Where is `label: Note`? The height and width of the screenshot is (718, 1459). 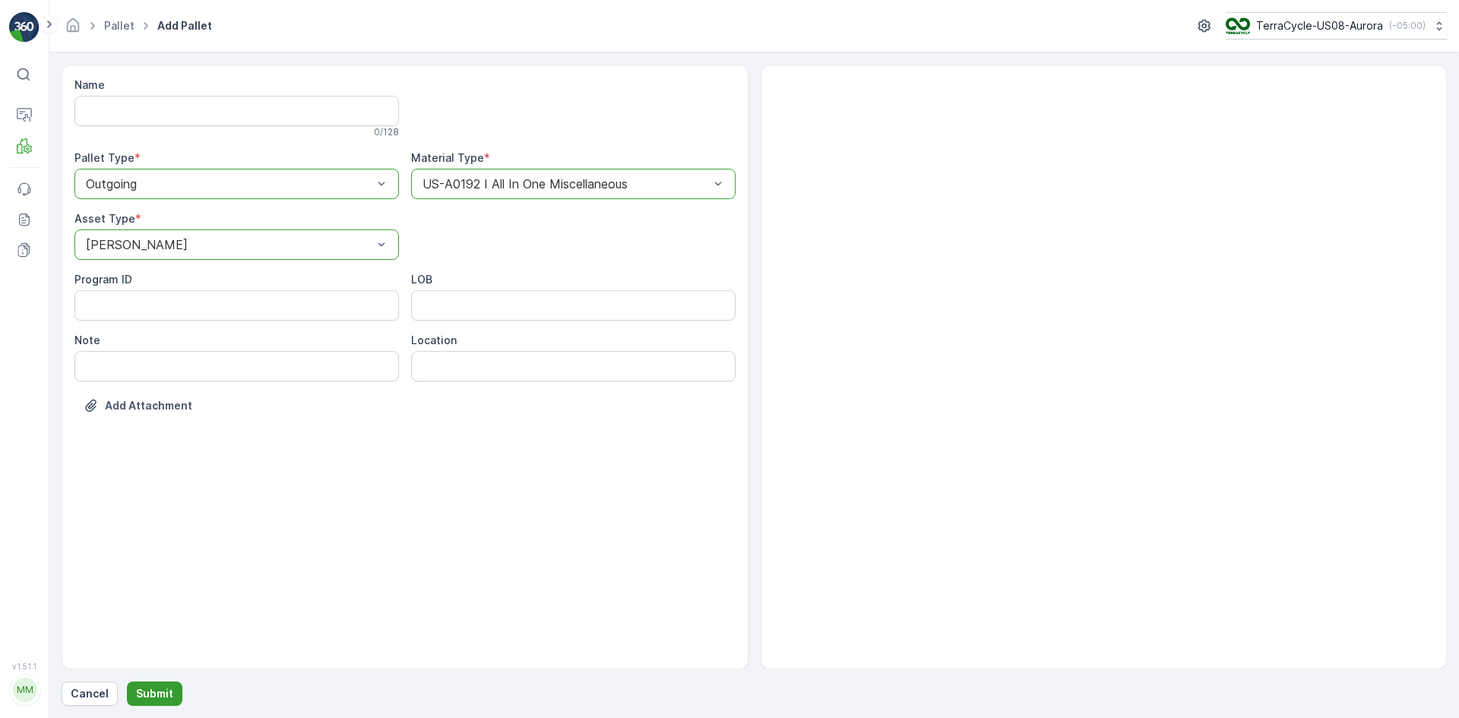 label: Note is located at coordinates (87, 340).